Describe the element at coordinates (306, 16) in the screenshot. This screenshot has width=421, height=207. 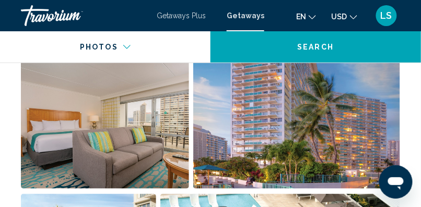
I see `button: Change language` at that location.